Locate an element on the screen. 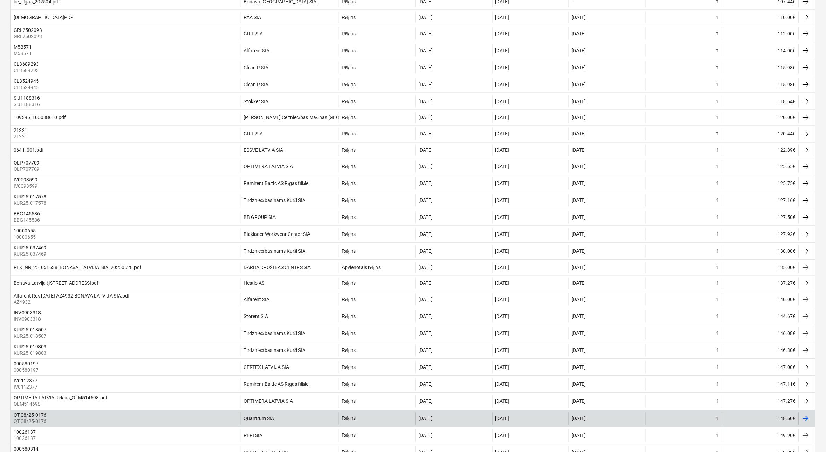 This screenshot has height=452, width=826. div: KUR25-018507 is located at coordinates (30, 330).